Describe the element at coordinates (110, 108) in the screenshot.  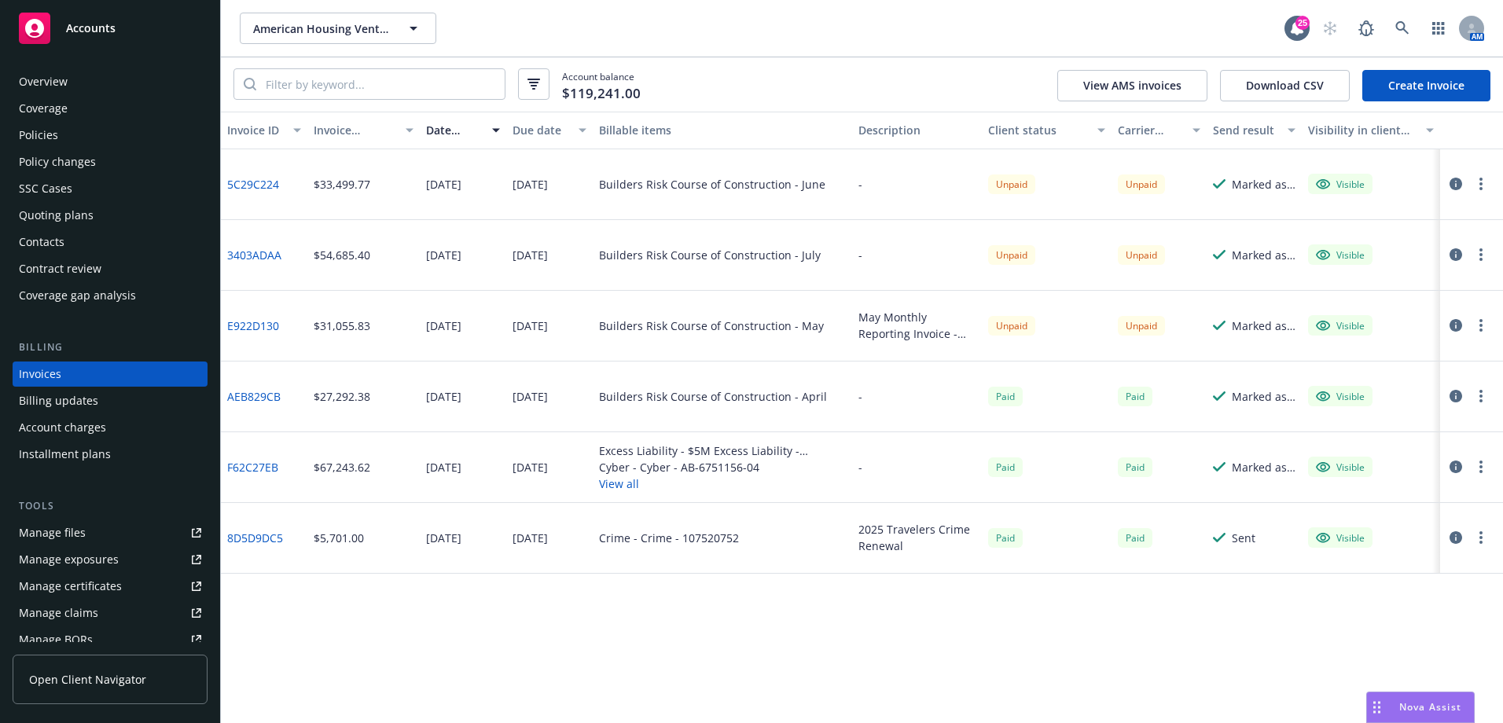
I see `a: Coverage` at that location.